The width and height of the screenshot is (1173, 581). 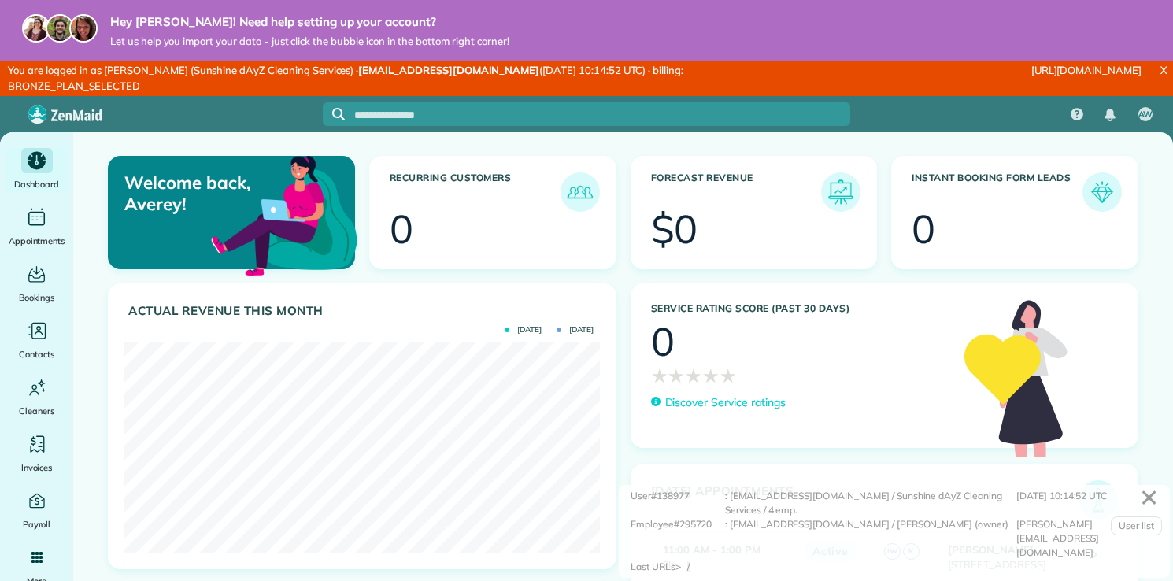 What do you see at coordinates (1116, 114) in the screenshot?
I see `nav: Main` at bounding box center [1116, 114].